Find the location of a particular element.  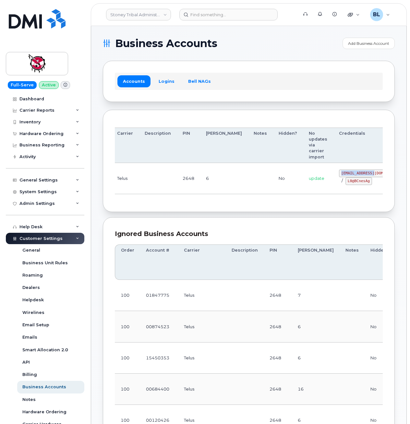

th: Account # is located at coordinates (159, 262).